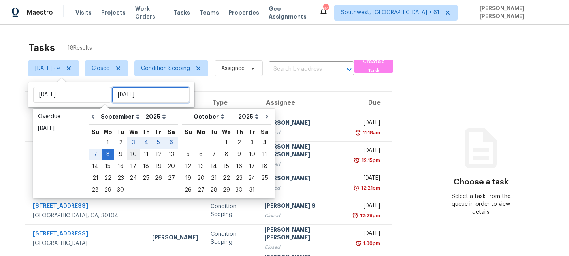 The image size is (569, 256). Describe the element at coordinates (158, 178) in the screenshot. I see `div: 26` at that location.